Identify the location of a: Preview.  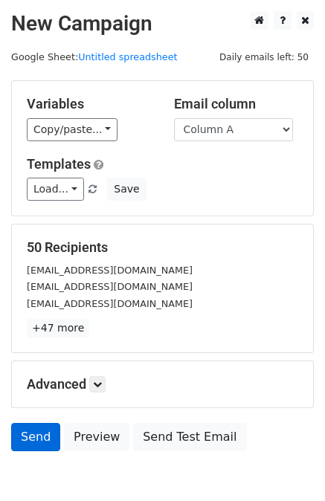
(97, 437).